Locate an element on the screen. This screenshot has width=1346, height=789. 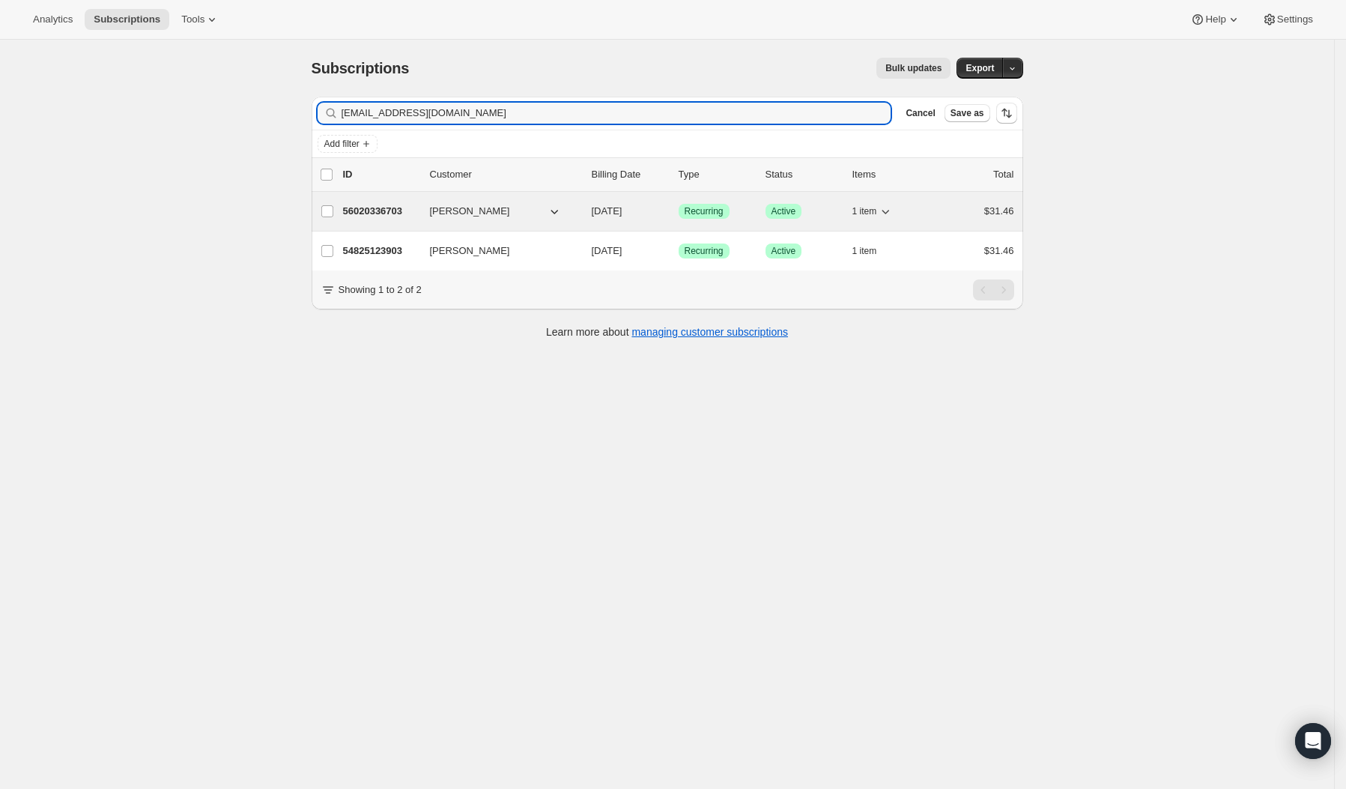
p: 56020336703 is located at coordinates (380, 211).